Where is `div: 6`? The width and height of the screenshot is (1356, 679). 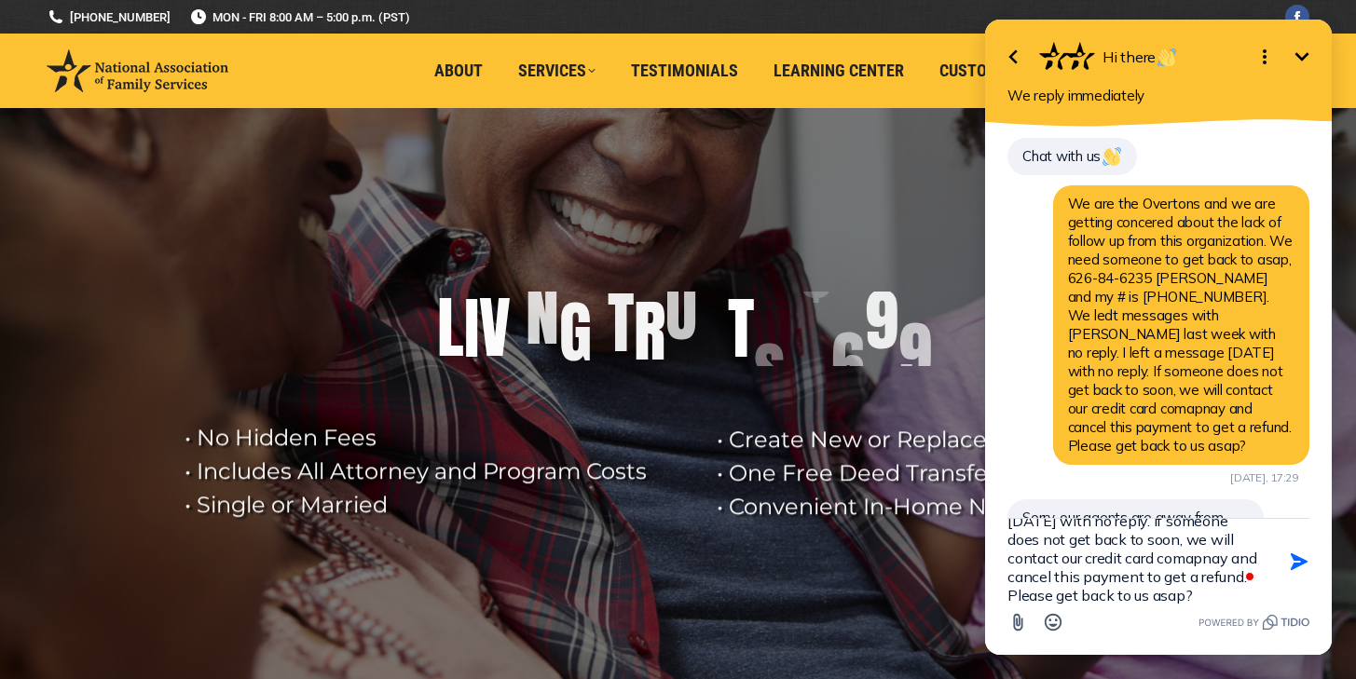
div: 6 is located at coordinates (848, 363).